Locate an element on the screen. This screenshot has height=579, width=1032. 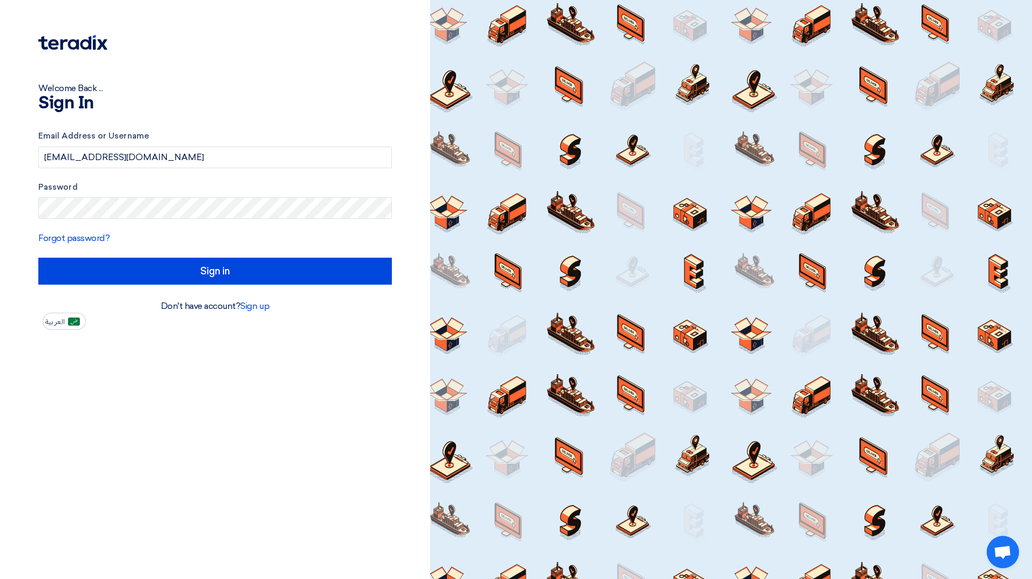
div: Welcome Back ... is located at coordinates (215, 88).